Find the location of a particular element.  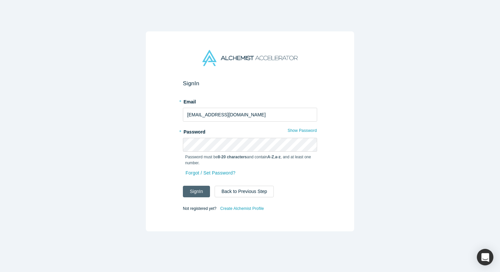

label: Password is located at coordinates (250, 131).